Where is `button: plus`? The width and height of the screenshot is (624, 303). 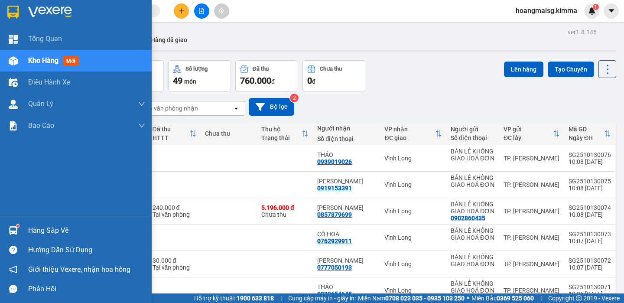
button: plus is located at coordinates (181, 11).